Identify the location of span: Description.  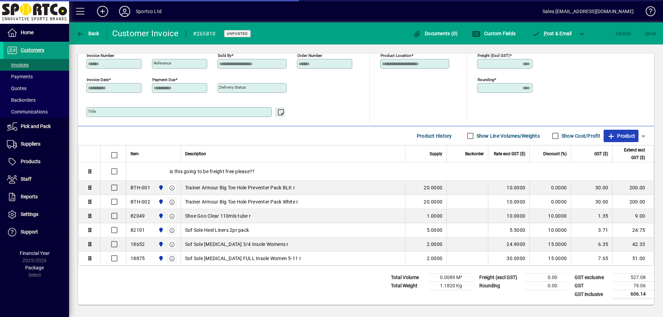
(195, 154).